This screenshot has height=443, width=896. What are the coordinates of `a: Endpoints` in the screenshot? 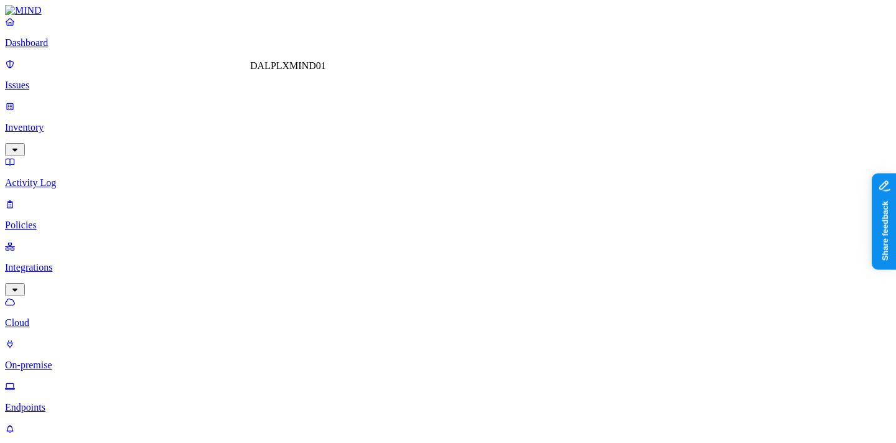 It's located at (448, 397).